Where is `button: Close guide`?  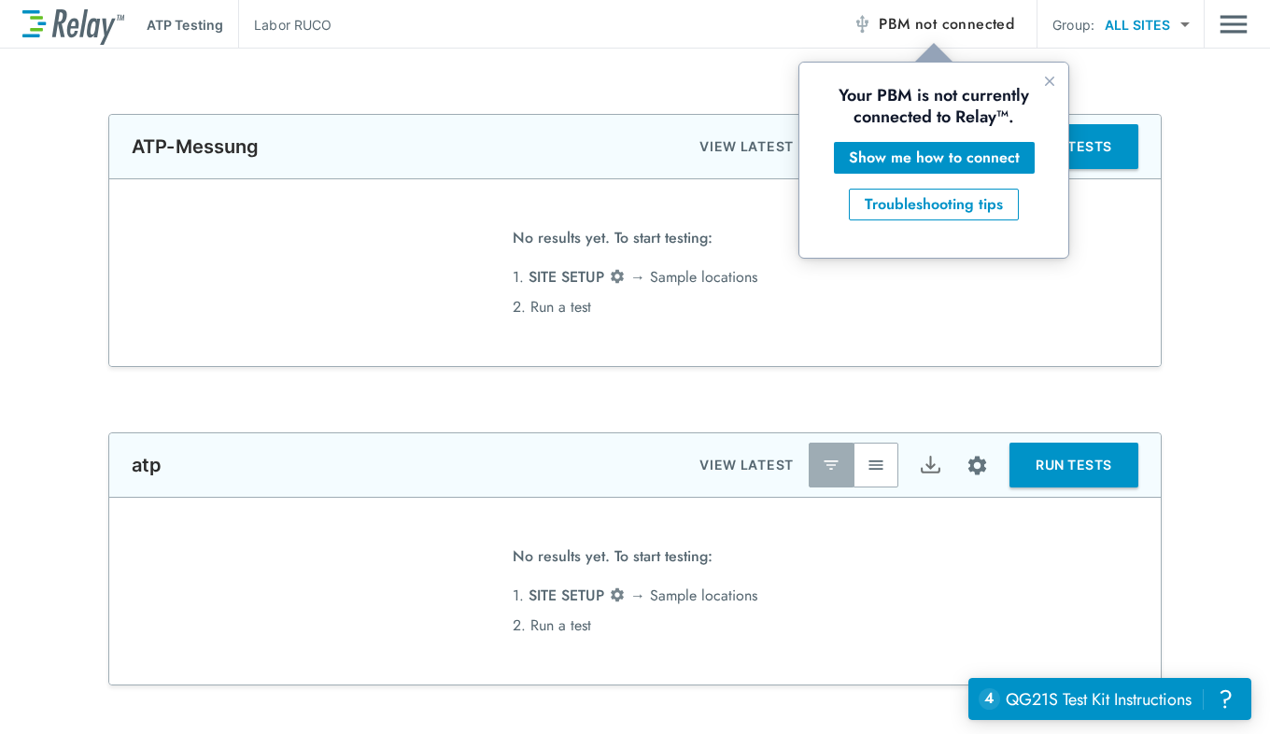 button: Close guide is located at coordinates (250, 19).